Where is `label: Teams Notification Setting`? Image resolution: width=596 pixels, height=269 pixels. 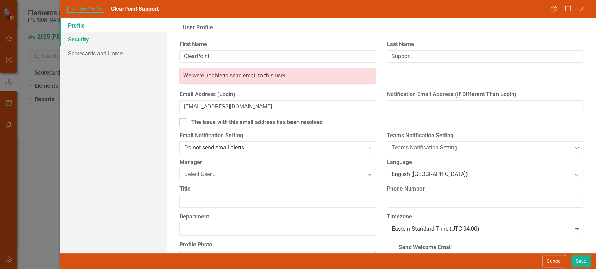 label: Teams Notification Setting is located at coordinates (485, 136).